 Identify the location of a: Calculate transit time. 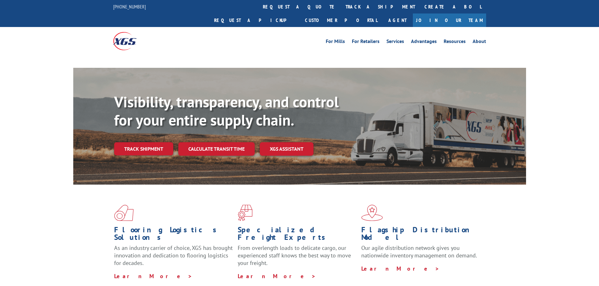
(216, 149).